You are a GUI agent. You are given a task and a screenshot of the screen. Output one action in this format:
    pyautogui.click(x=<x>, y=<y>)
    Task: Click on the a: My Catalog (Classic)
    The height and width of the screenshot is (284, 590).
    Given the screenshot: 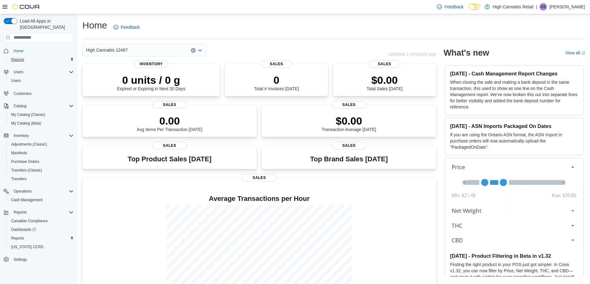 What is the action you would take?
    pyautogui.click(x=28, y=115)
    